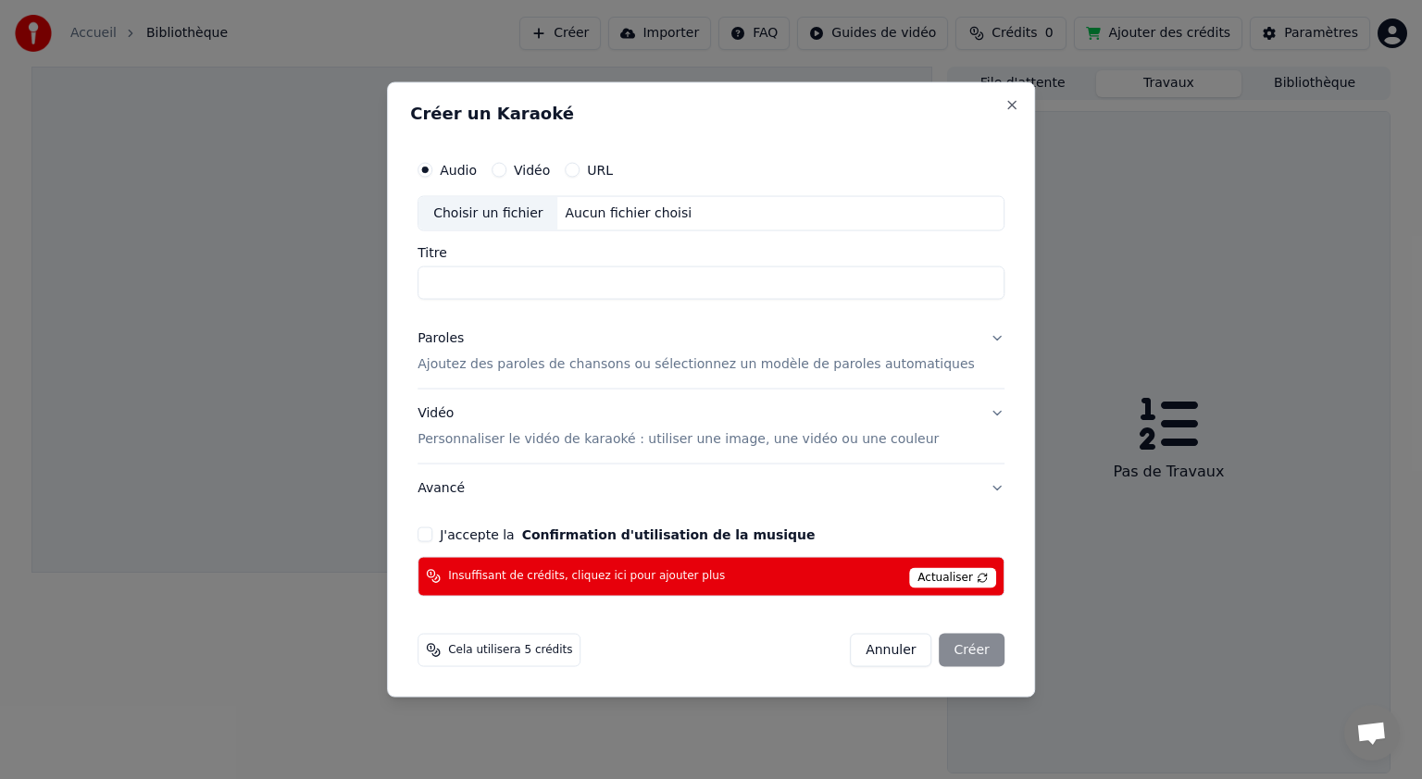 The image size is (1422, 779). Describe the element at coordinates (668, 534) in the screenshot. I see `button: J'accepte la` at that location.